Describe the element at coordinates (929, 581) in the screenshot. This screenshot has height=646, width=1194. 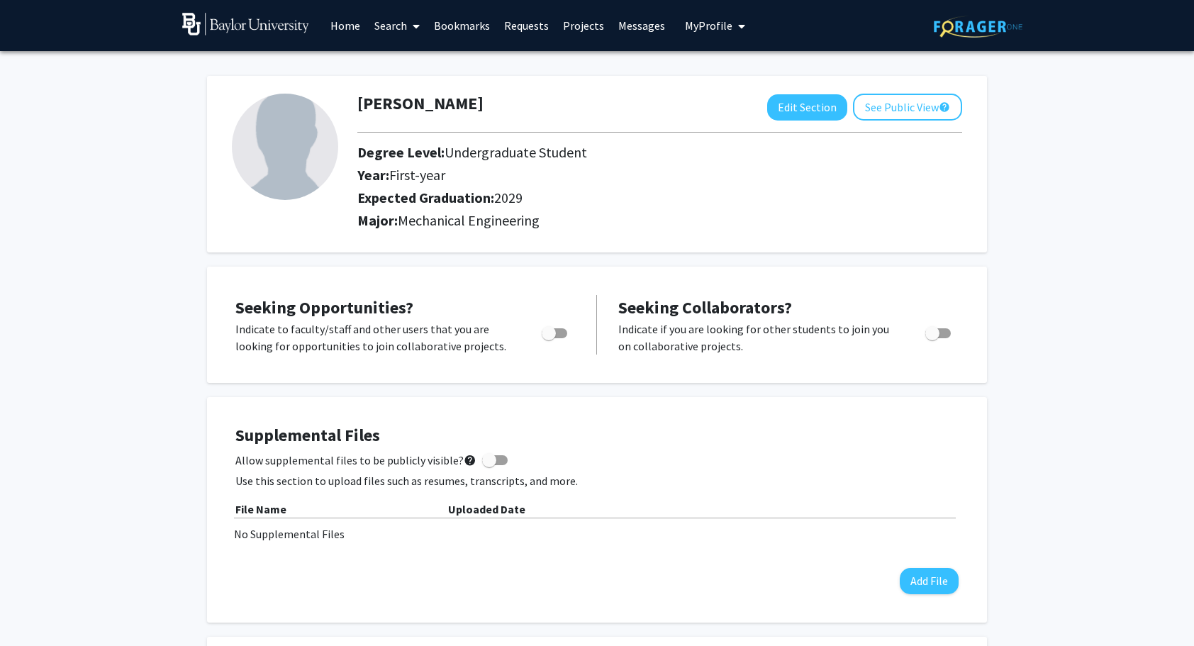
I see `button: Add File` at that location.